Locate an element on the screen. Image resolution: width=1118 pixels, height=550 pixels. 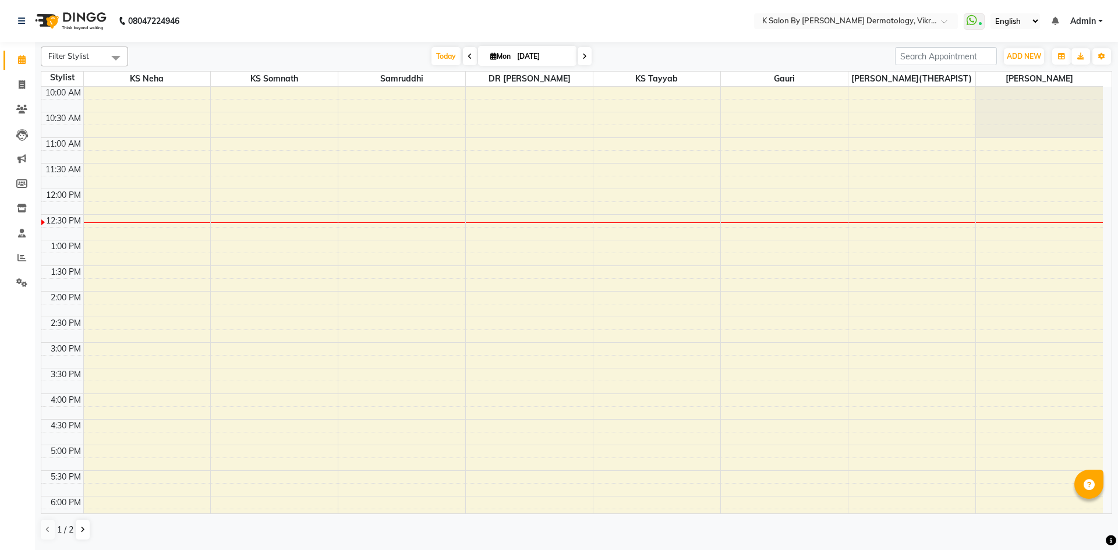
div: 12:00 PM is located at coordinates (63, 195).